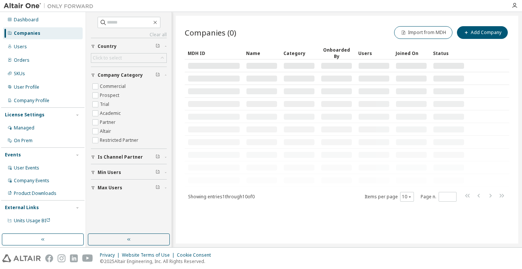  I want to click on div: On Prem, so click(23, 141).